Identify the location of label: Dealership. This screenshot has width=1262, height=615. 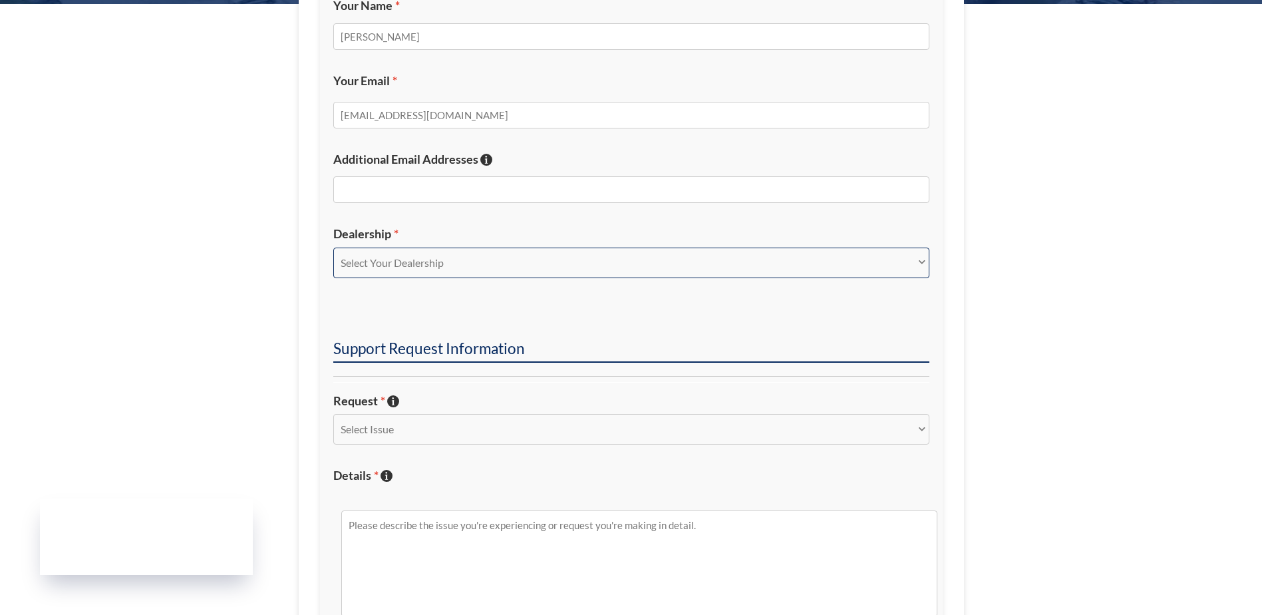
(631, 234).